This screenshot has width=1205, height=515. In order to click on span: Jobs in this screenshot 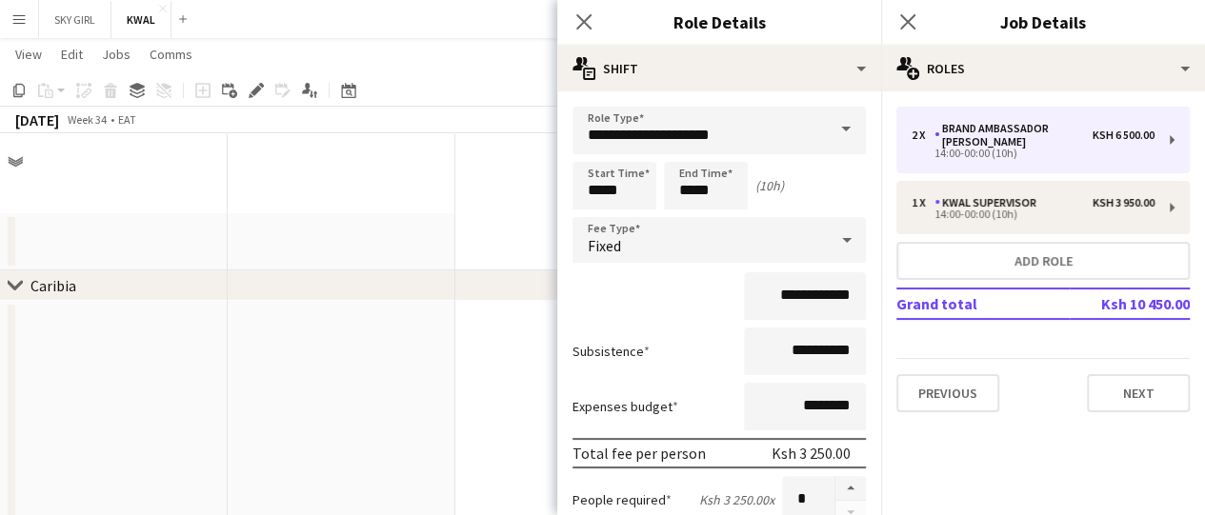, I will do `click(116, 54)`.